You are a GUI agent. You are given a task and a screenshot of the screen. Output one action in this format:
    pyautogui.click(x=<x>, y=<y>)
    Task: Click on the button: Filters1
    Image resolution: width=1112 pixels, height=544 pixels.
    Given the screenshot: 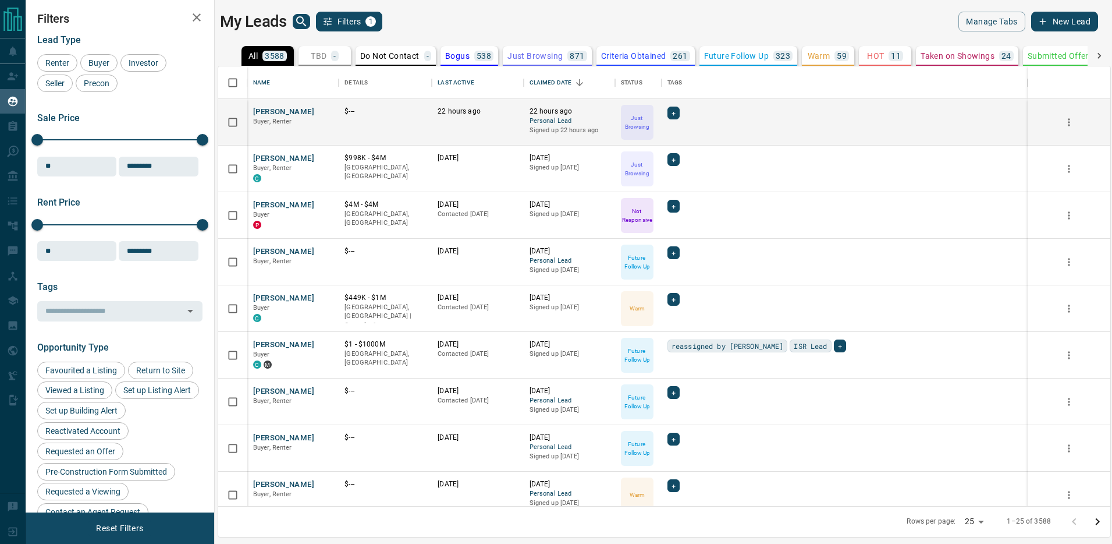 What is the action you would take?
    pyautogui.click(x=349, y=22)
    